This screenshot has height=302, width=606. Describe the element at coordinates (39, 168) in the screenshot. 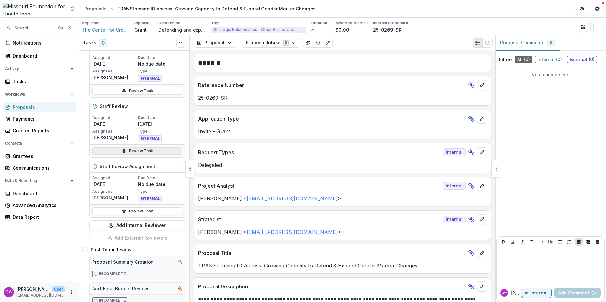

I see `a: Communications` at that location.